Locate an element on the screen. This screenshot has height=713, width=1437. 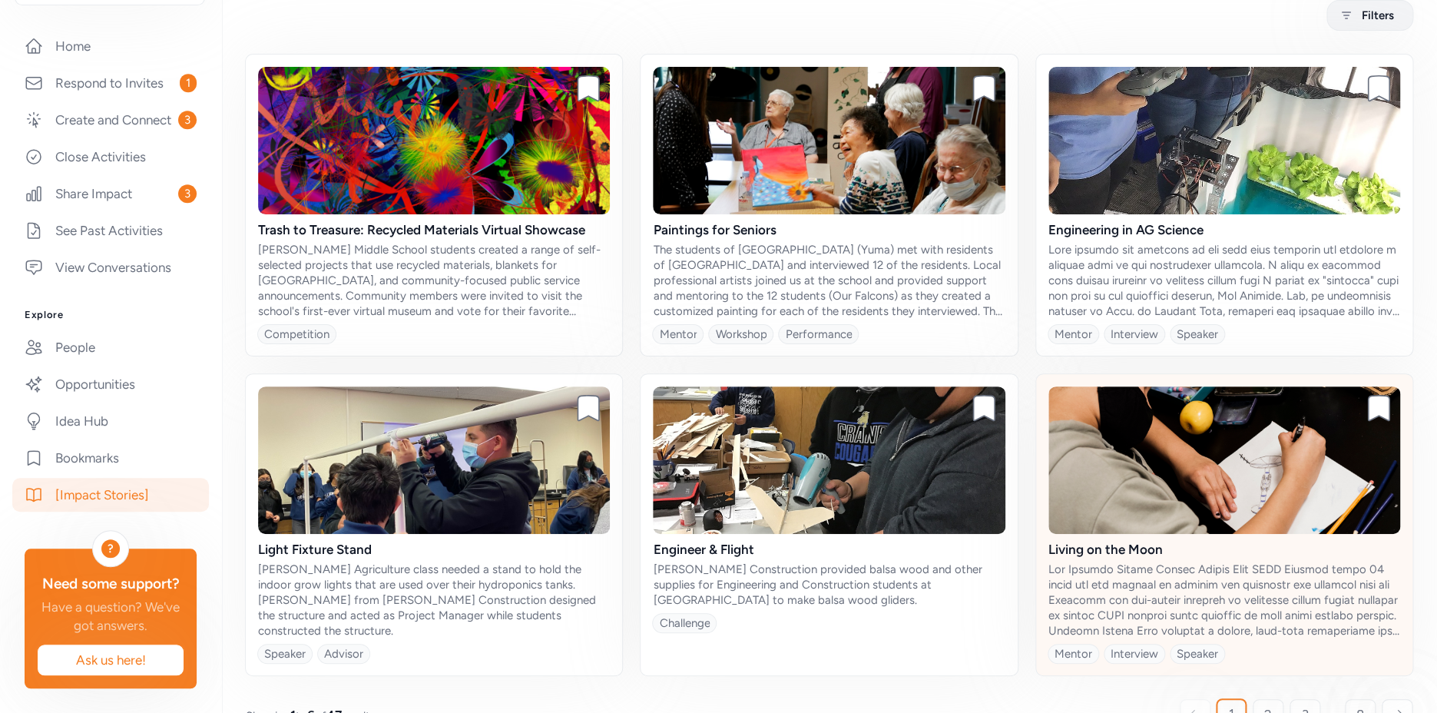
img: ndZJZ6wrSveDdFd8v9if is located at coordinates (829, 460).